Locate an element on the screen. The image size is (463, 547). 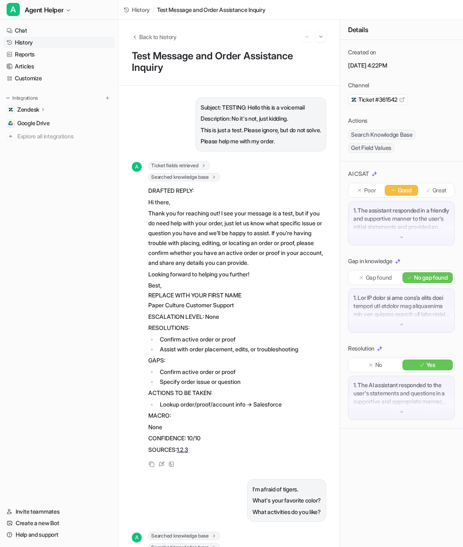
img: zendesk is located at coordinates (354, 100).